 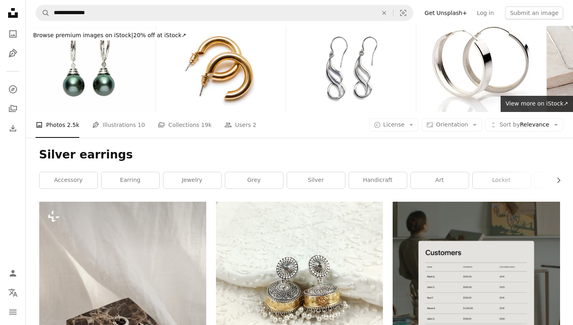 What do you see at coordinates (192, 180) in the screenshot?
I see `a: jewelry` at bounding box center [192, 180].